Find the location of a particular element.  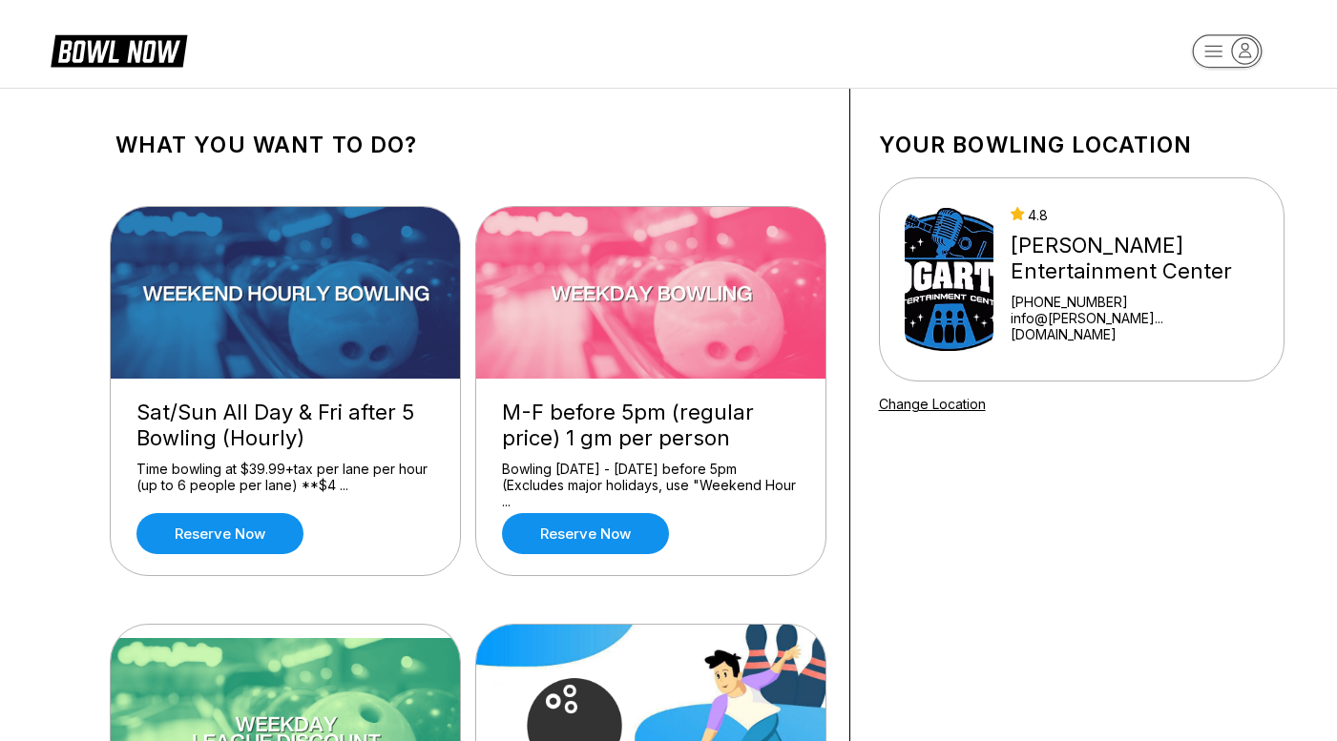

div: M-F before 5pm (regular price) 1 gm per person is located at coordinates (651, 426).